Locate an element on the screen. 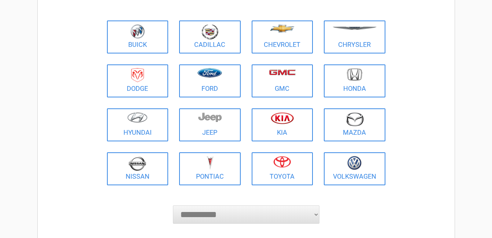 The image size is (492, 238). img: kia is located at coordinates (282, 118).